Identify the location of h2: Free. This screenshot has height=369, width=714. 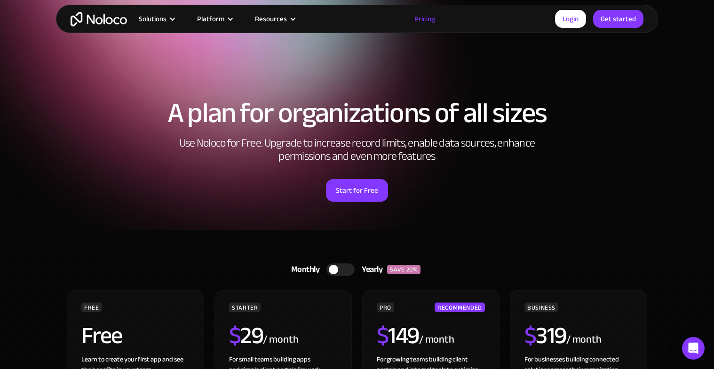
(102, 335).